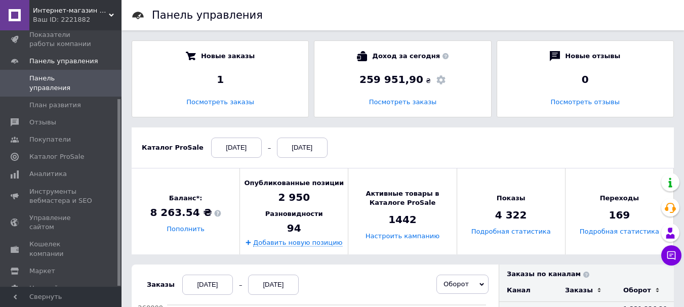 The image size is (684, 307). Describe the element at coordinates (185, 199) in the screenshot. I see `span: Баланс*:` at that location.